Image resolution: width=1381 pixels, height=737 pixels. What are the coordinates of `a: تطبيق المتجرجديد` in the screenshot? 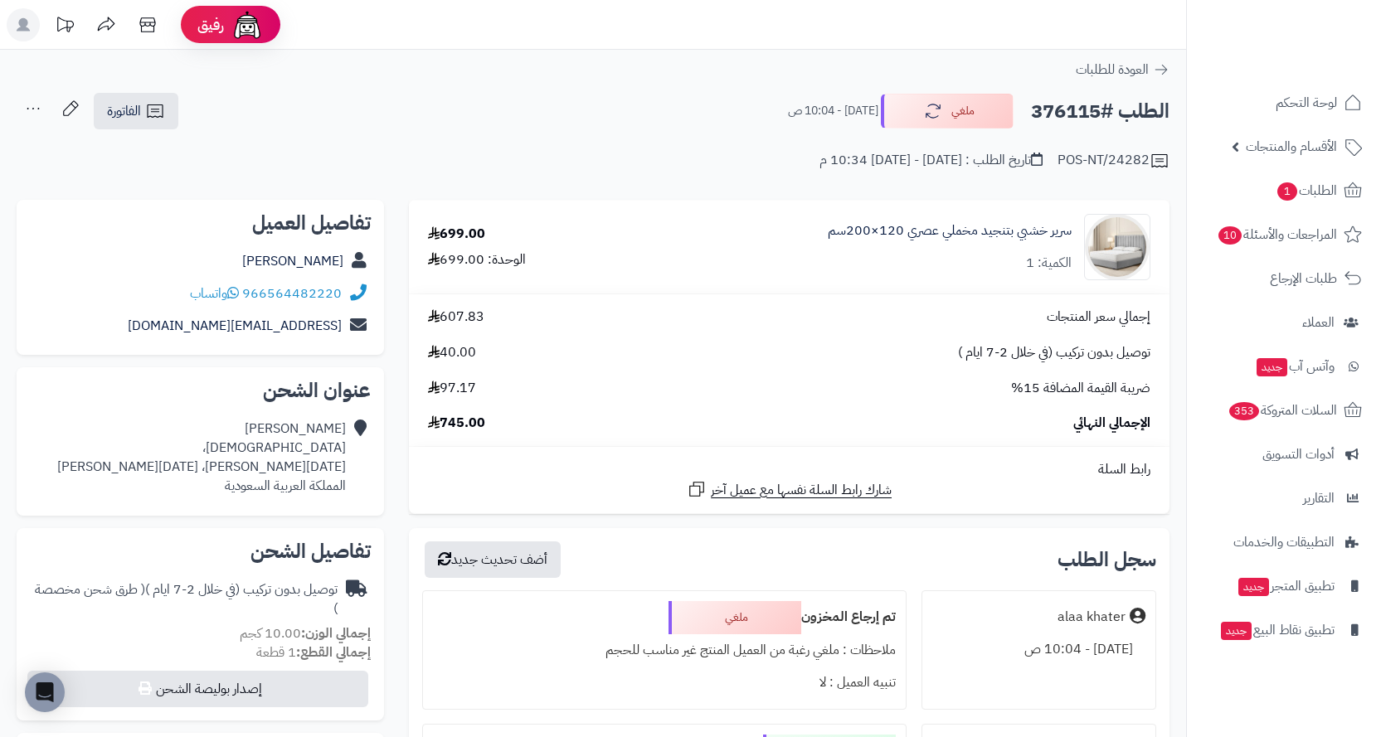 It's located at (1284, 586).